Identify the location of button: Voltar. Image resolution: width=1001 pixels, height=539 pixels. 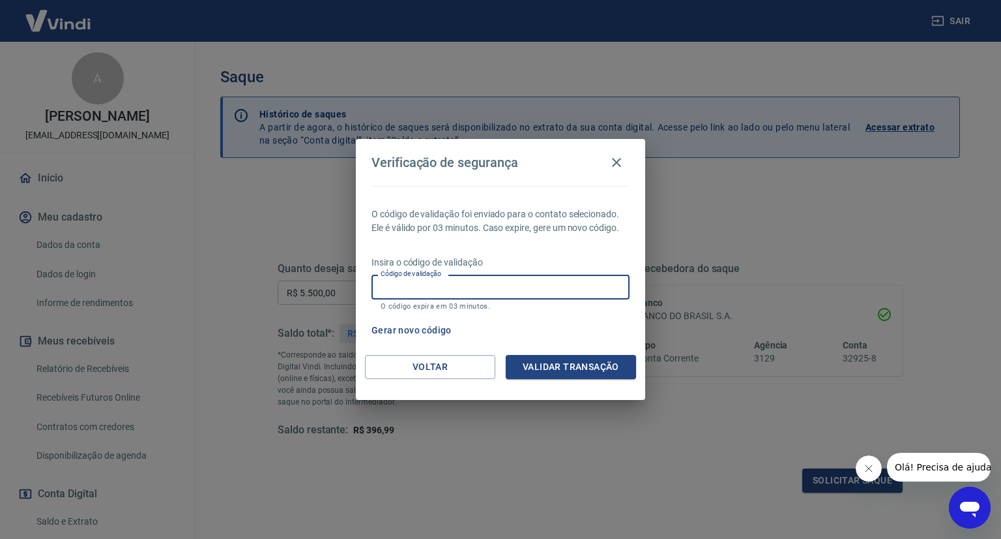
(430, 366).